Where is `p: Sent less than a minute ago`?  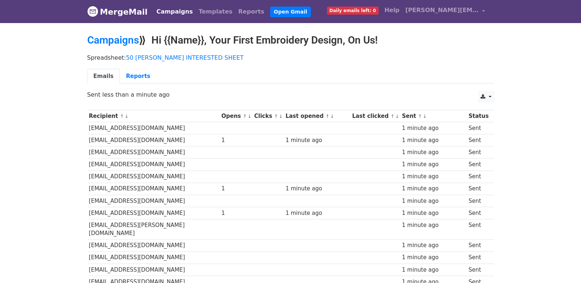
p: Sent less than a minute ago is located at coordinates (290, 95).